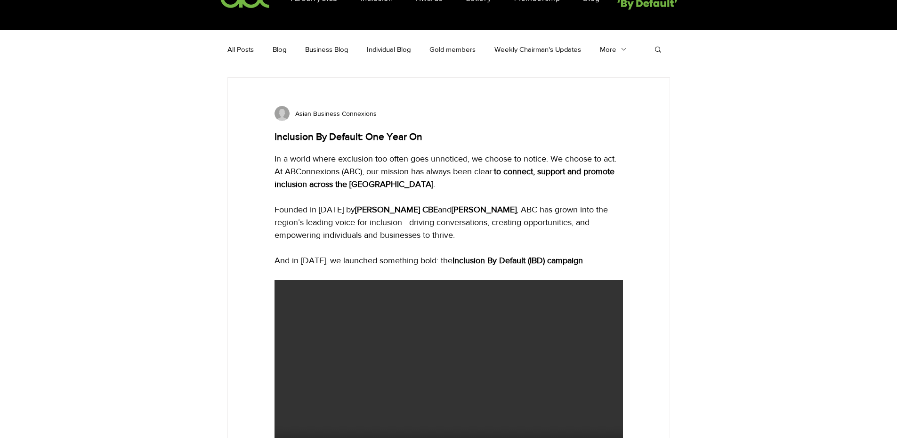 This screenshot has height=438, width=897. What do you see at coordinates (445, 159) in the screenshot?
I see `span: In a world where exclusion too often goes unnoticed, we choose to notice. We choose to act.` at bounding box center [445, 159].